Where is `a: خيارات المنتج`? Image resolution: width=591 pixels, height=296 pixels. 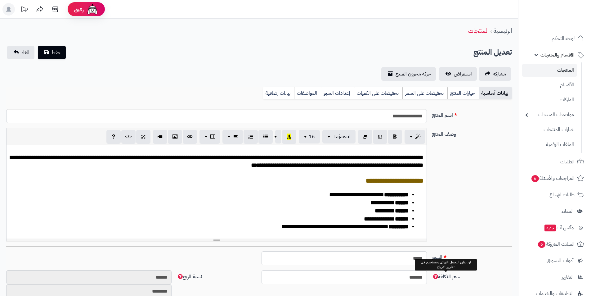
a: خيارات المنتج is located at coordinates (463, 93).